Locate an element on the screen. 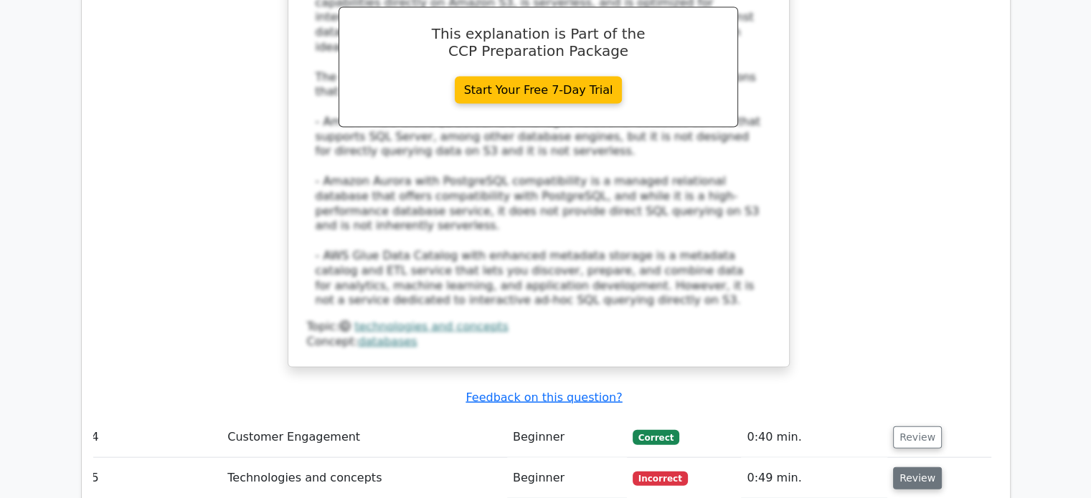 The image size is (1091, 498). a: technologies and concepts is located at coordinates (431, 326).